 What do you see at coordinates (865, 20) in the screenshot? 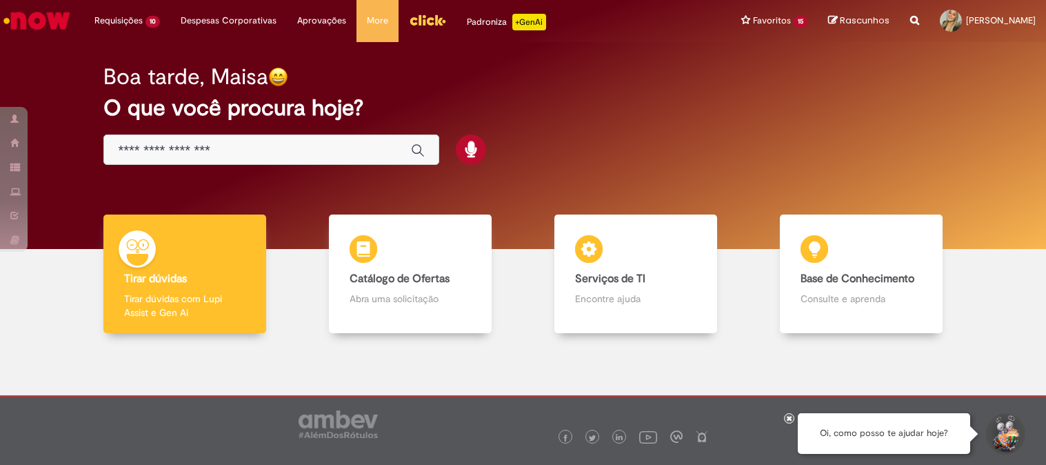
I see `span: Rascunhos` at bounding box center [865, 20].